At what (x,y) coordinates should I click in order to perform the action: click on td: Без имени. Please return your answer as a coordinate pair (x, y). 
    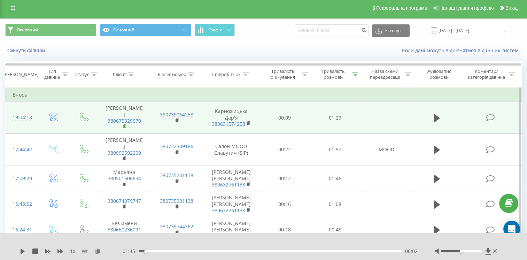
    Looking at the image, I should click on (124, 230).